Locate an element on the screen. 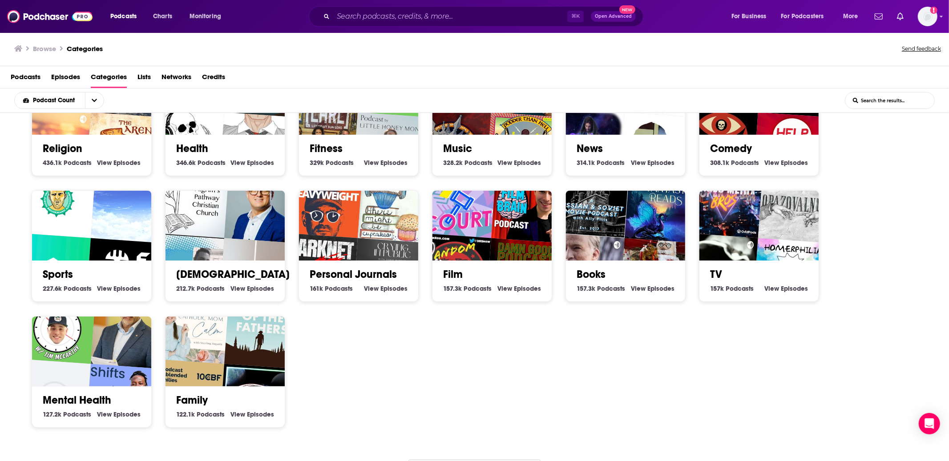 The width and height of the screenshot is (949, 461). img: There Might Be Cupcakes Podcast is located at coordinates (396, 205).